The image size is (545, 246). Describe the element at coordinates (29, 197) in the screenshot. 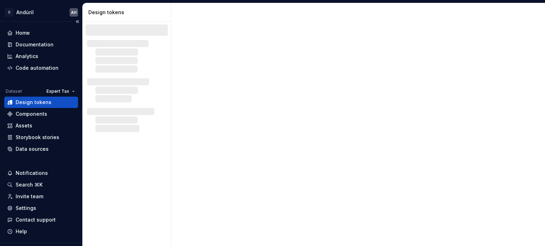

I see `div: Invite team` at that location.